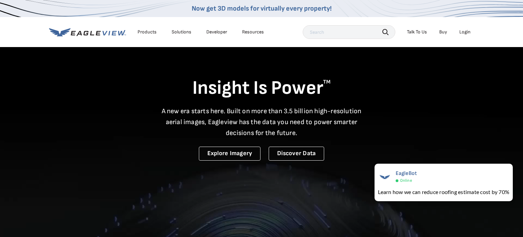  I want to click on div: Solutions, so click(181, 32).